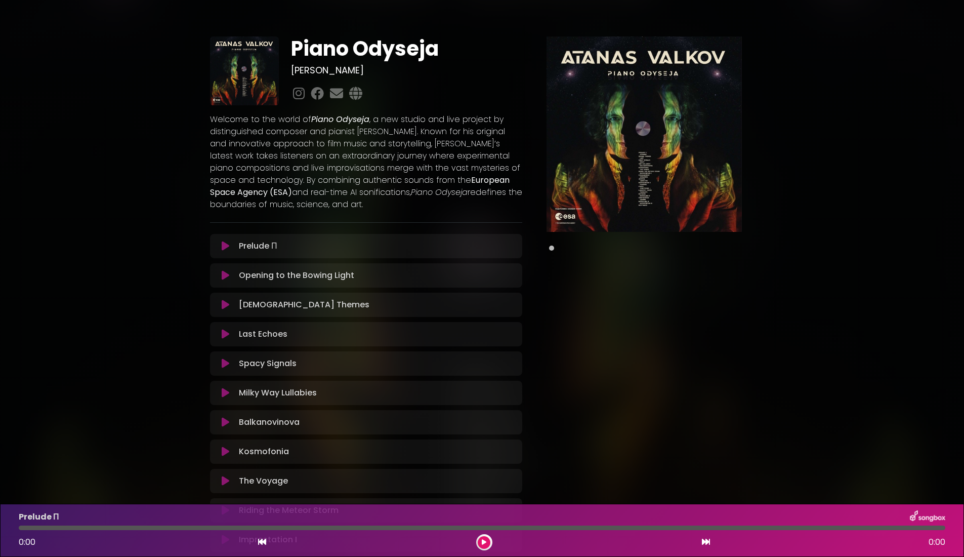  I want to click on p: Opening to the Bowing Light, so click(297, 275).